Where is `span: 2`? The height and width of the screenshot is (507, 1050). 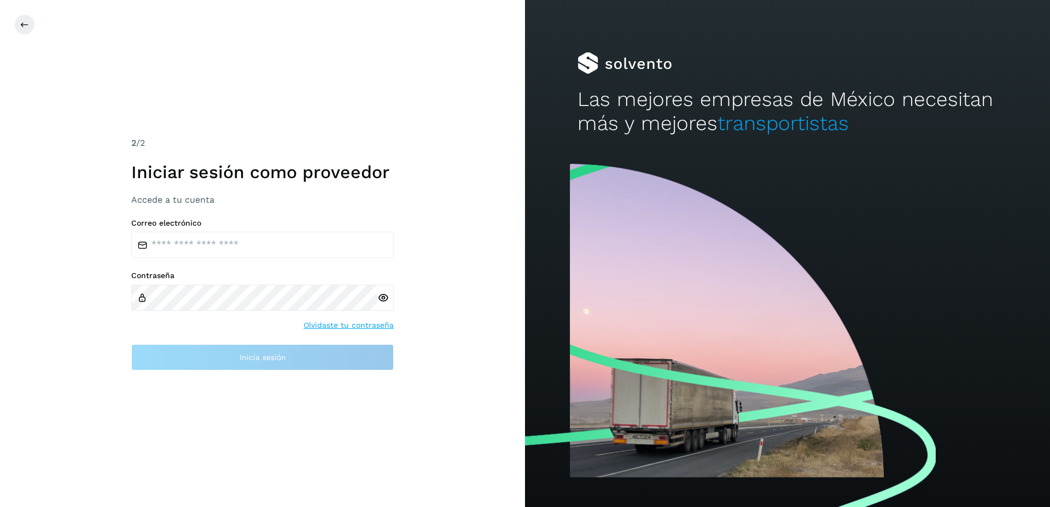
span: 2 is located at coordinates (133, 143).